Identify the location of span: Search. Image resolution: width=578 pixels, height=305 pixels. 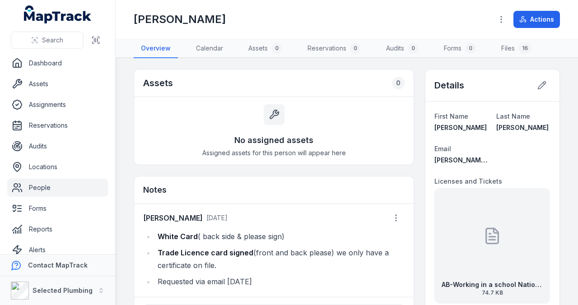
(52, 40).